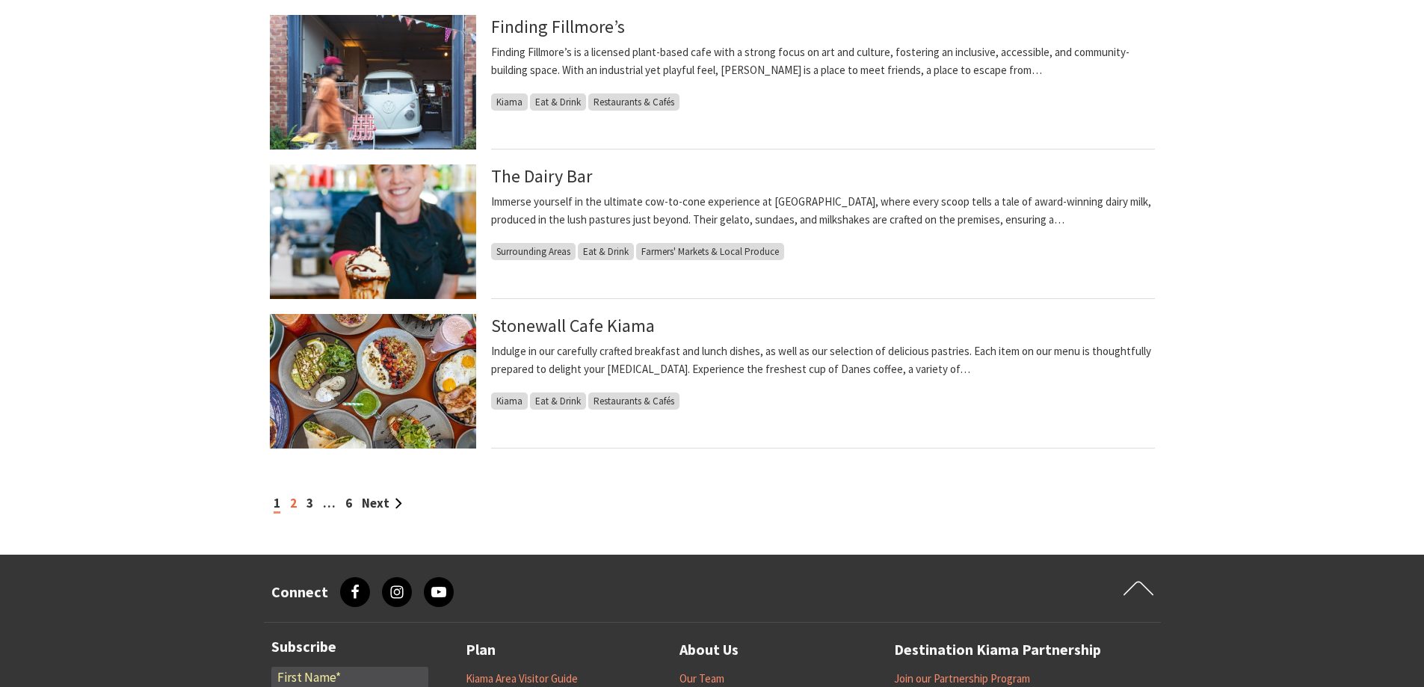 The image size is (1424, 687). What do you see at coordinates (558, 26) in the screenshot?
I see `a: Finding Fillmore’s` at bounding box center [558, 26].